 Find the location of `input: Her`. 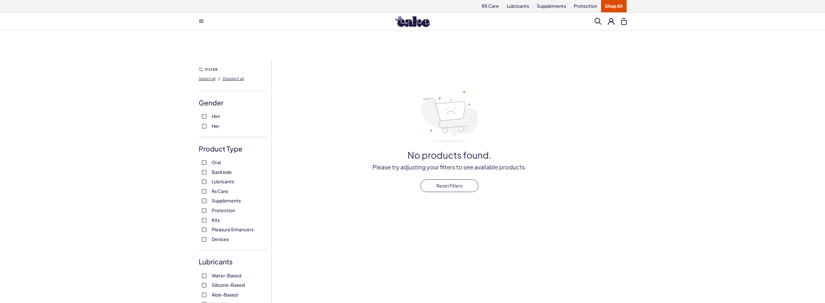

input: Her is located at coordinates (204, 126).